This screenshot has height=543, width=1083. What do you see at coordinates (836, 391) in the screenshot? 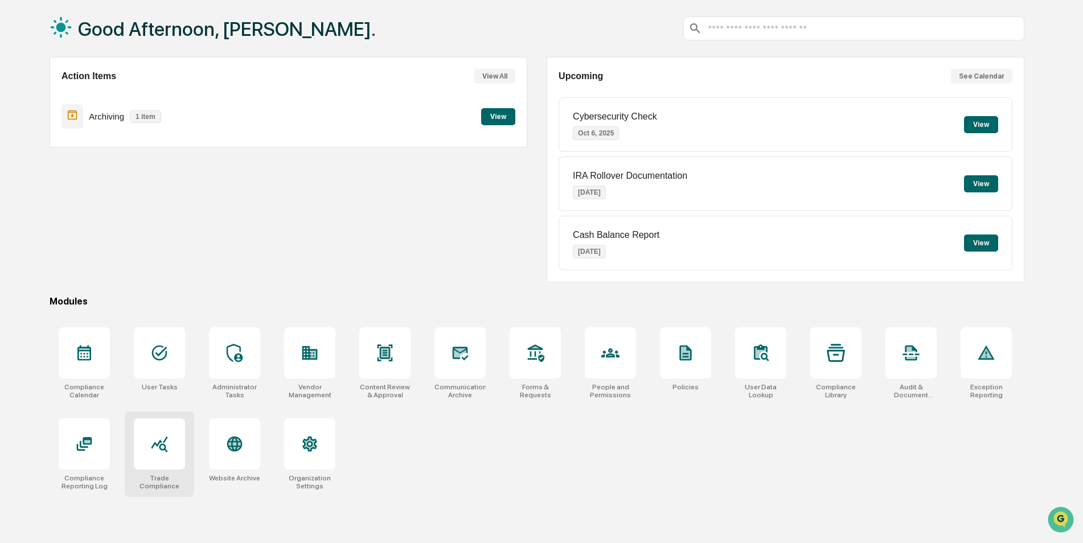
I see `div: Compliance Library` at bounding box center [836, 391].